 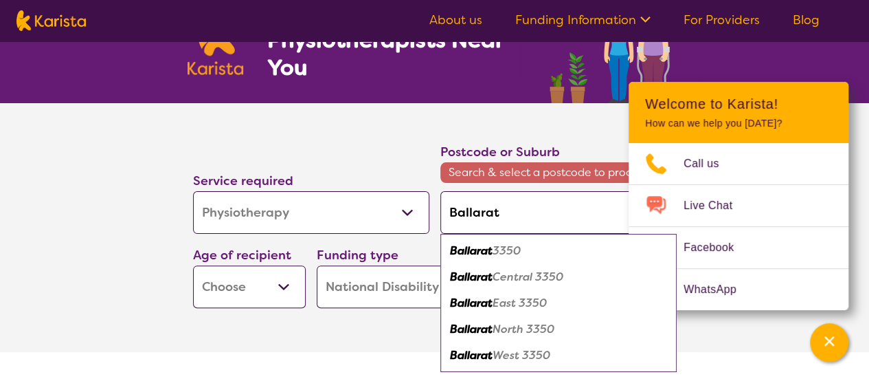 I want to click on label: Funding type, so click(x=357, y=255).